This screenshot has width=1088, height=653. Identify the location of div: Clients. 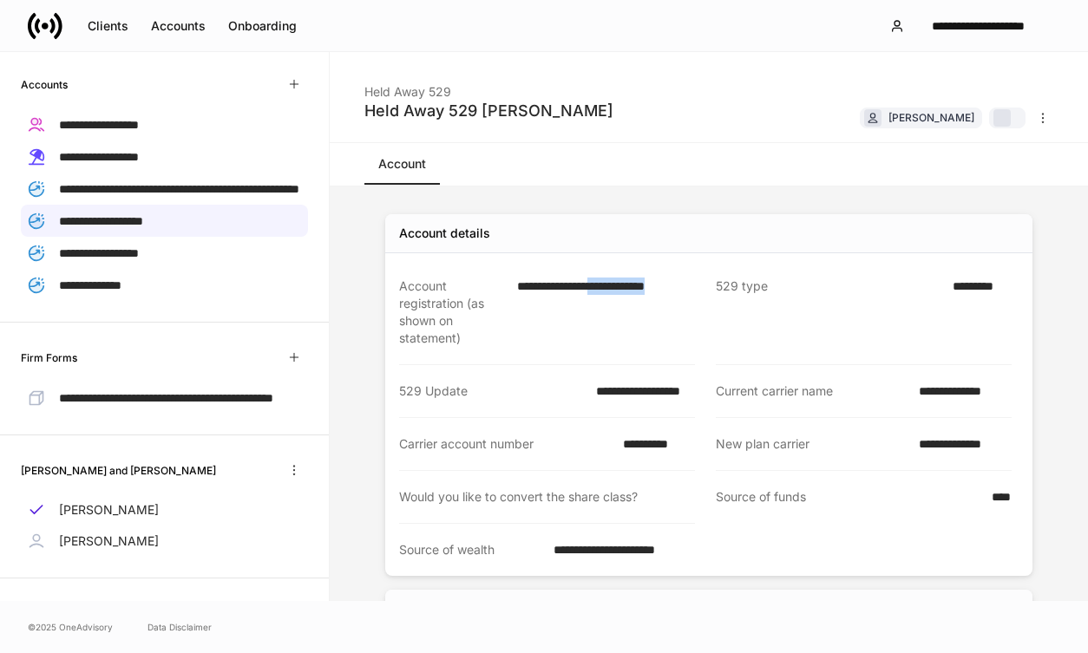
(108, 26).